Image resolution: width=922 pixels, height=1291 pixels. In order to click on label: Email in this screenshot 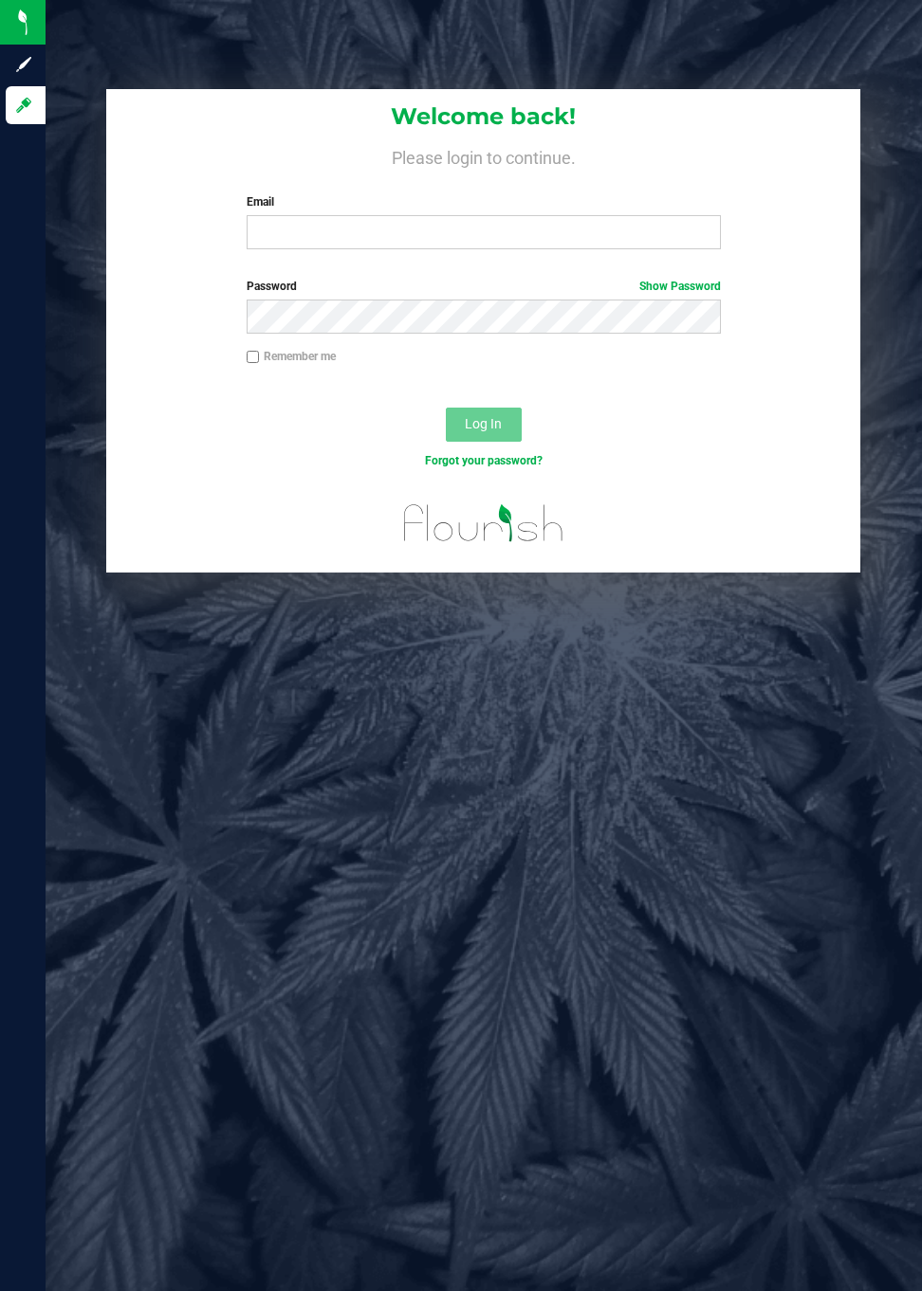, I will do `click(484, 202)`.